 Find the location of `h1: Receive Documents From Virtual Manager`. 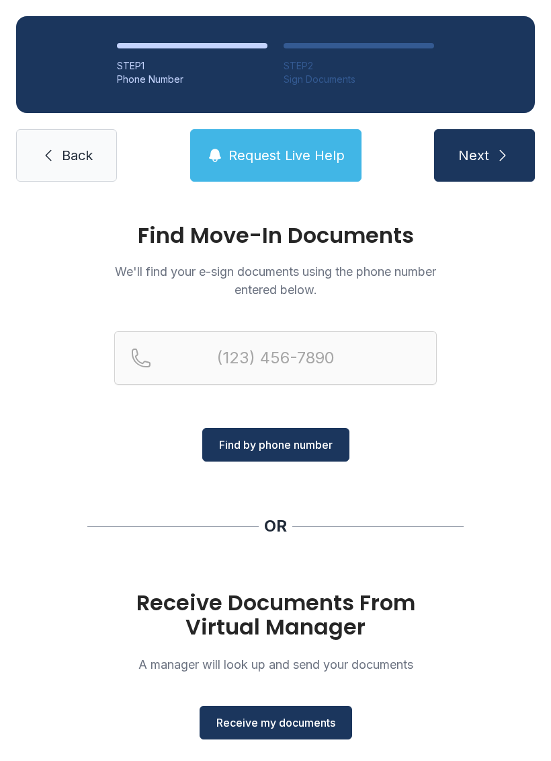

h1: Receive Documents From Virtual Manager is located at coordinates (276, 615).